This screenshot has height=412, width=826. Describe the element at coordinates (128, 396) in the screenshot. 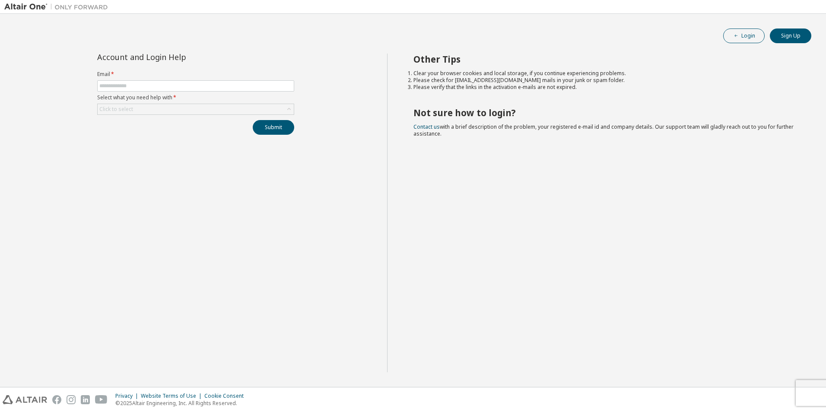

I see `div: Privacy` at that location.